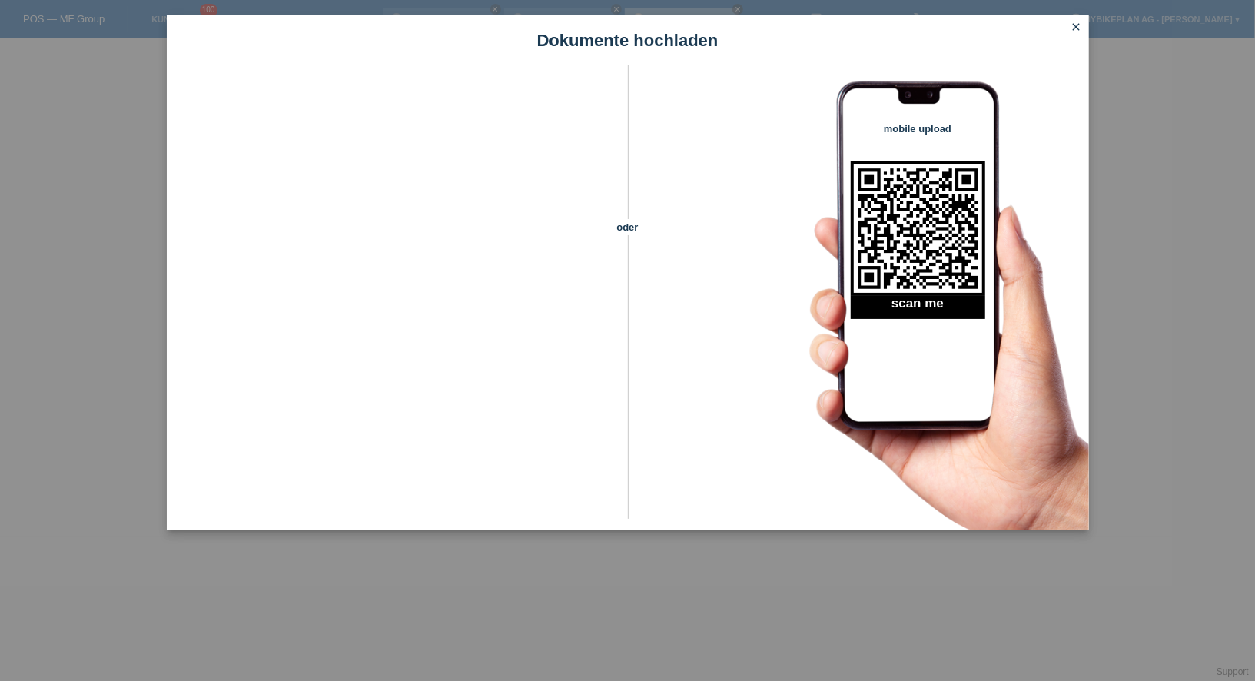 The image size is (1255, 681). Describe the element at coordinates (918, 128) in the screenshot. I see `h4: mobile upload` at that location.